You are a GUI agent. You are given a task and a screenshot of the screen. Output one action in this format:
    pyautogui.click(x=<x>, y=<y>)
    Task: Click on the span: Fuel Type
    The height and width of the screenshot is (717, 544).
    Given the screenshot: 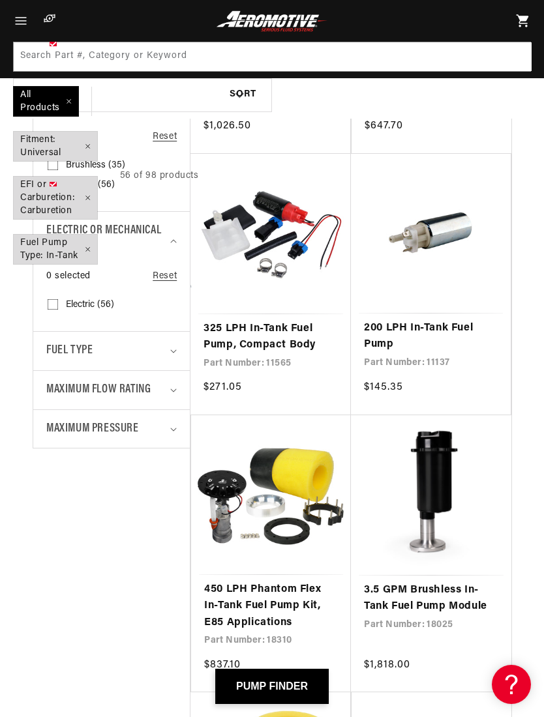 What is the action you would take?
    pyautogui.click(x=69, y=351)
    